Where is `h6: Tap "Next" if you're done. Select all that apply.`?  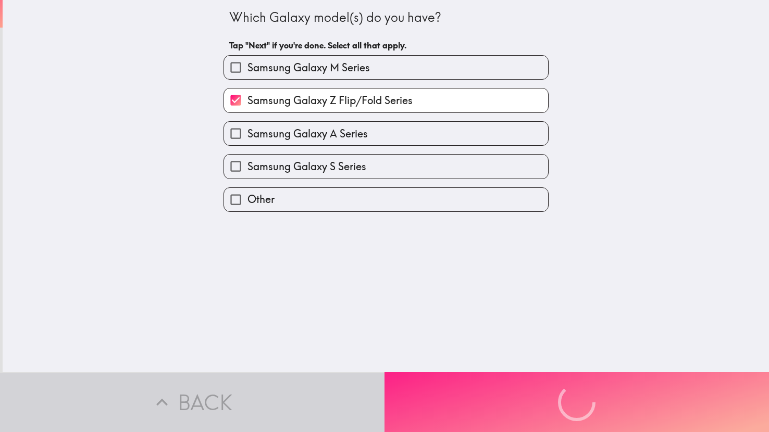
h6: Tap "Next" if you're done. Select all that apply. is located at coordinates (386, 45).